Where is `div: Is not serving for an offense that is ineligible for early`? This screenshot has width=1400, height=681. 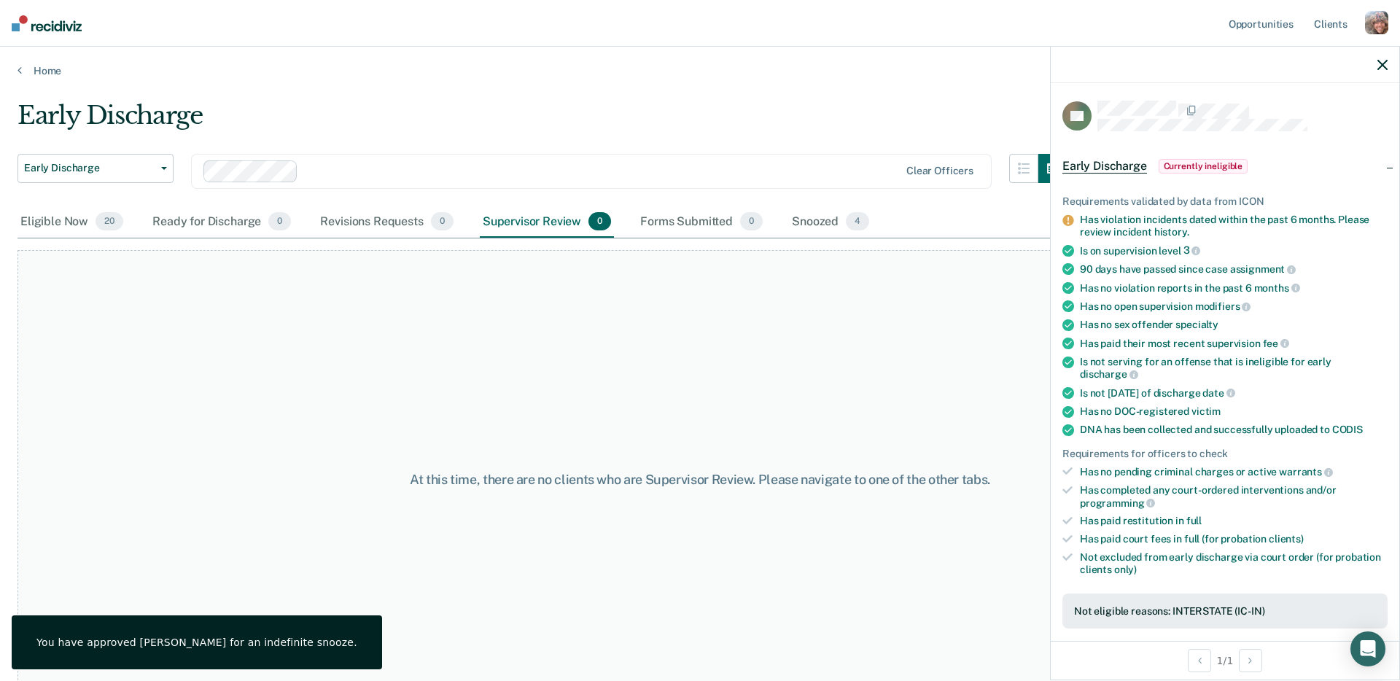
div: Is not serving for an offense that is ineligible for early is located at coordinates (1234, 368).